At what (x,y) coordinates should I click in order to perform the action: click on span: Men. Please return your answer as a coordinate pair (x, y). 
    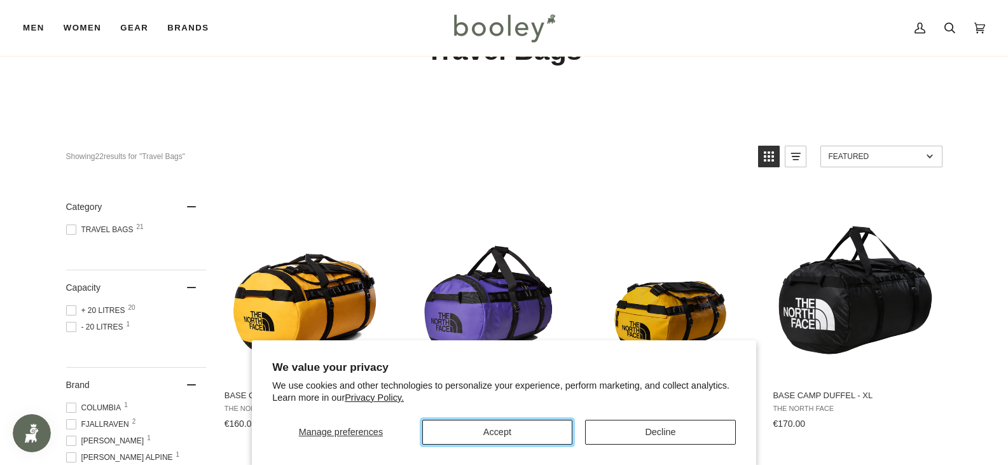
    Looking at the image, I should click on (34, 28).